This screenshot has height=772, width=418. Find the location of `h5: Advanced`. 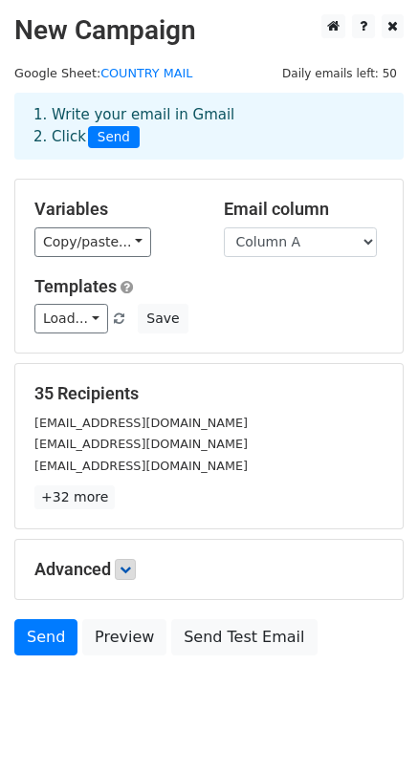

h5: Advanced is located at coordinates (208, 570).